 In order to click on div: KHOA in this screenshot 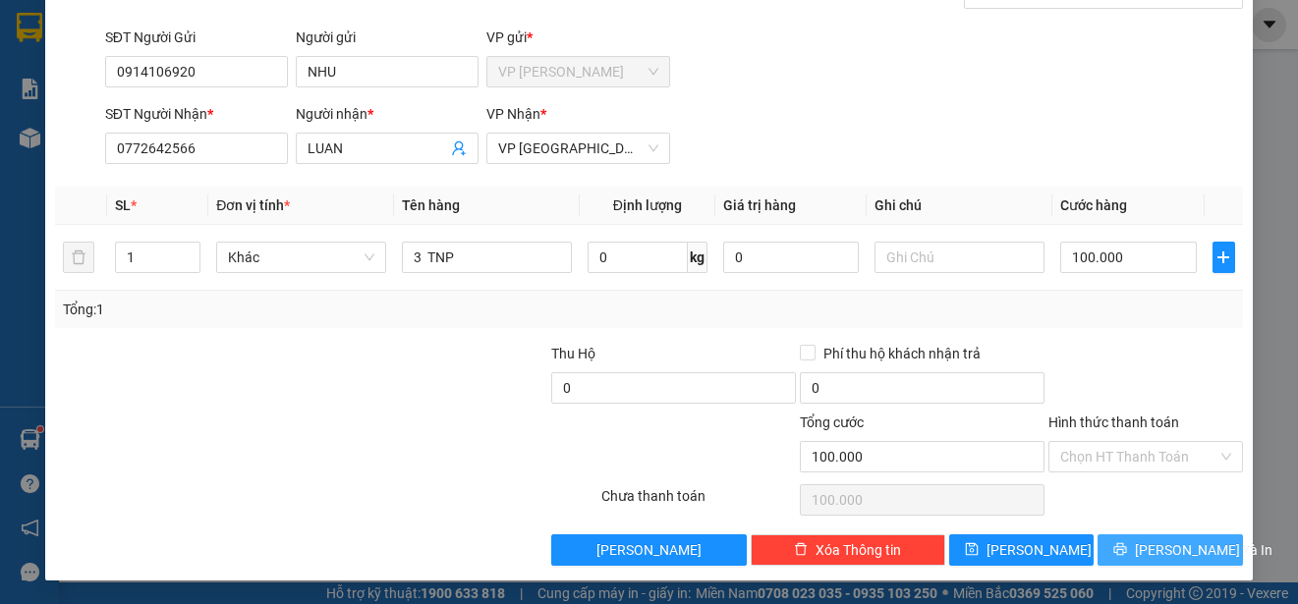, I will do `click(96, 76)`.